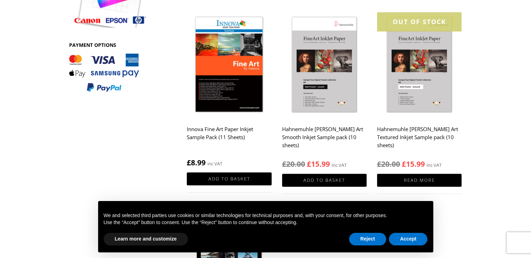 The height and width of the screenshot is (258, 531). What do you see at coordinates (110, 45) in the screenshot?
I see `h3: PAYMENT OPTIONS` at bounding box center [110, 45].